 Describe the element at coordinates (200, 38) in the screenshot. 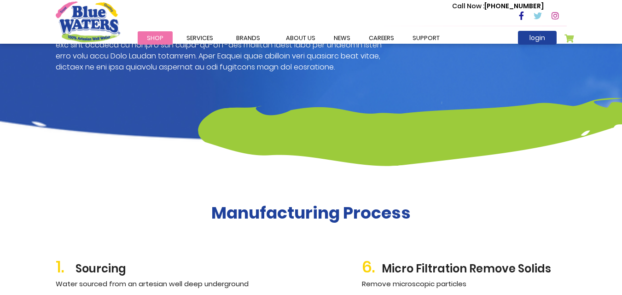

I see `span: Services` at that location.